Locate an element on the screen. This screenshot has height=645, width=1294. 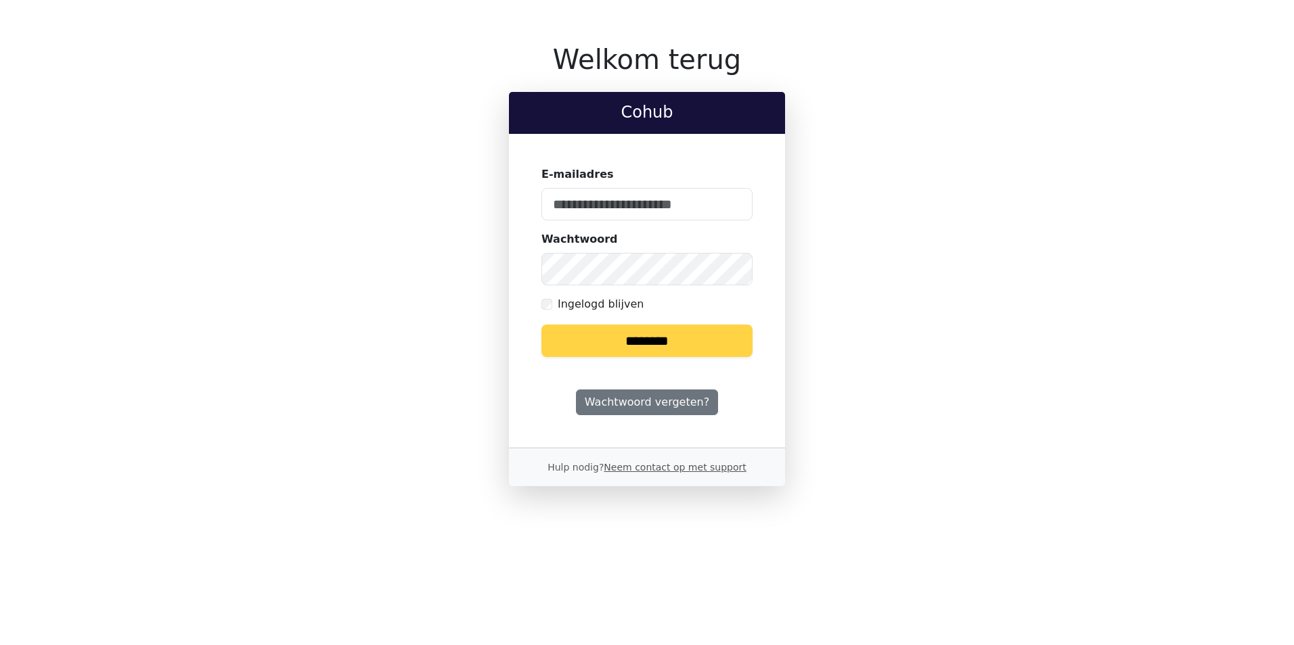
h2: Cohub is located at coordinates (647, 112).